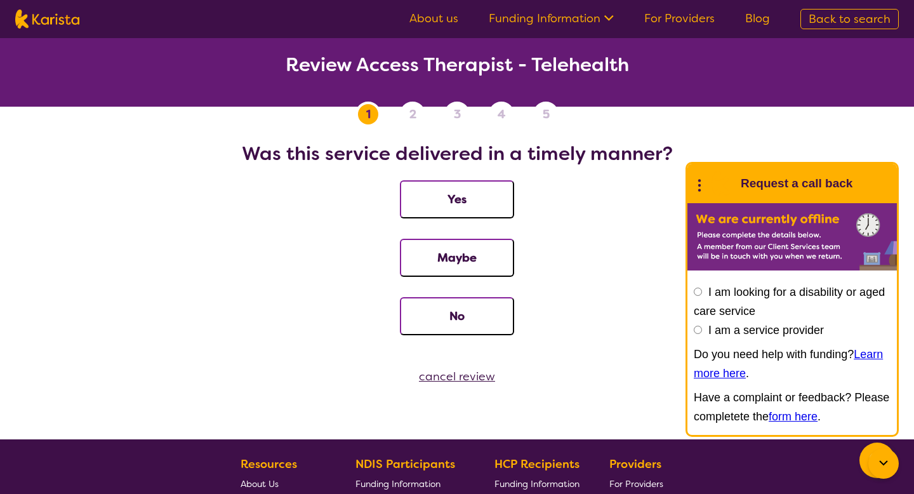  What do you see at coordinates (849, 19) in the screenshot?
I see `span: Back to search` at bounding box center [849, 19].